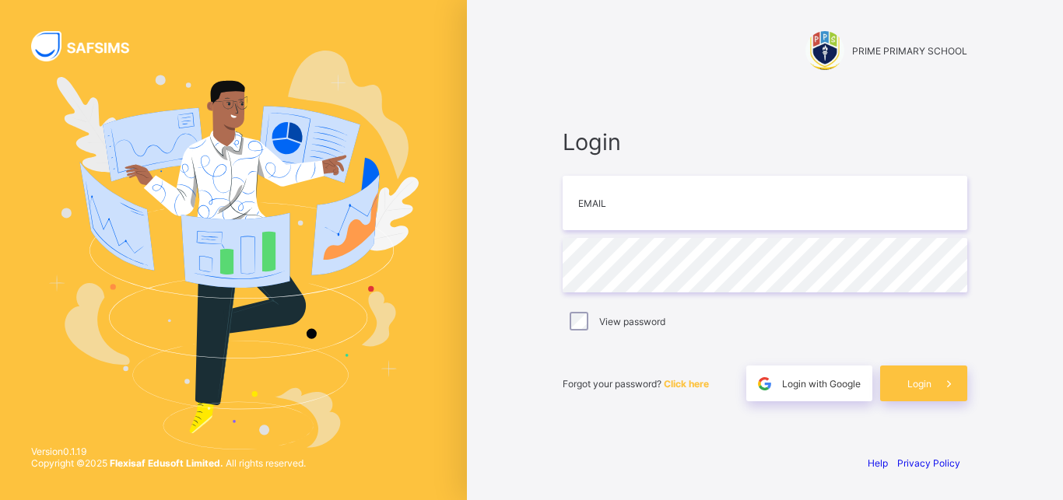 This screenshot has width=1063, height=500. I want to click on a: Click here, so click(686, 384).